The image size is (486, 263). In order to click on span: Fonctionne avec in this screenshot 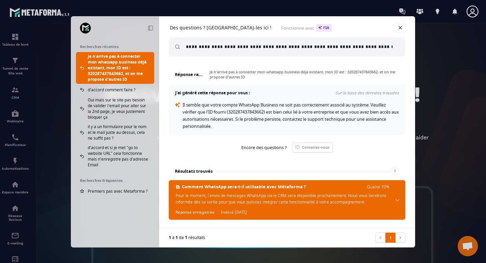, I will do `click(307, 28)`.